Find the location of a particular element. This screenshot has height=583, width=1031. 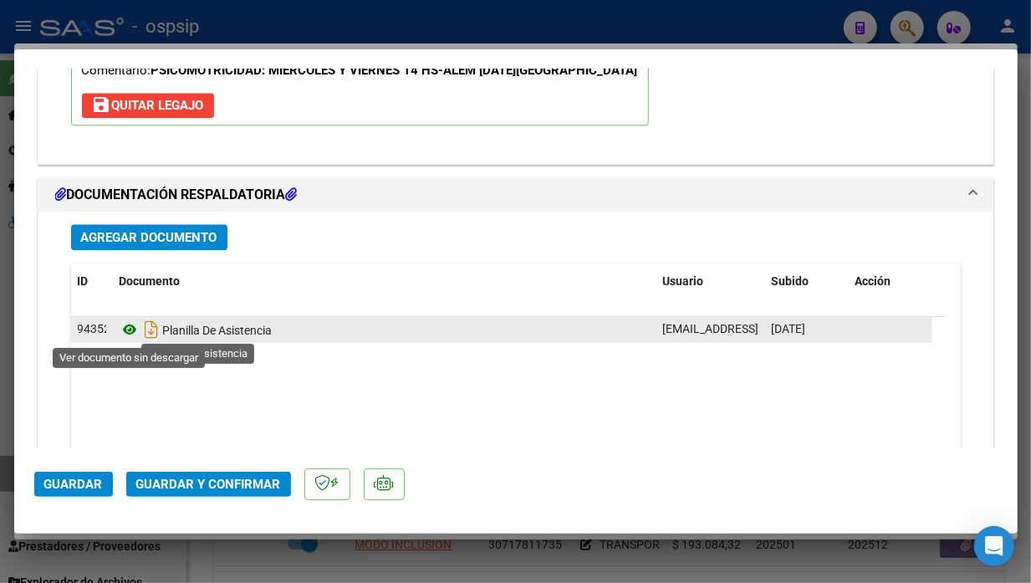

i: Descargar documento is located at coordinates (152, 330).